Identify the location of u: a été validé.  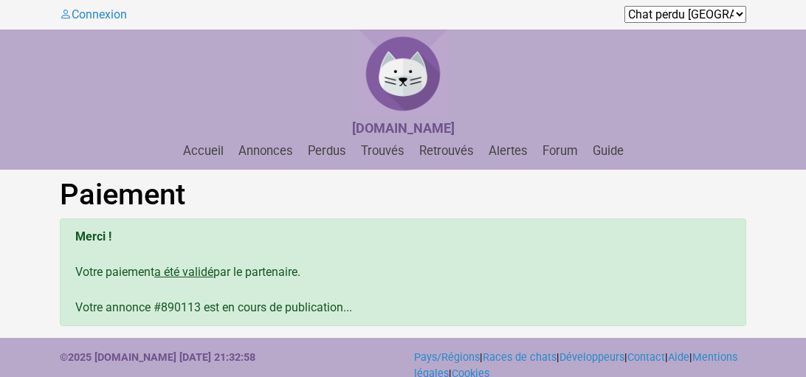
(184, 272).